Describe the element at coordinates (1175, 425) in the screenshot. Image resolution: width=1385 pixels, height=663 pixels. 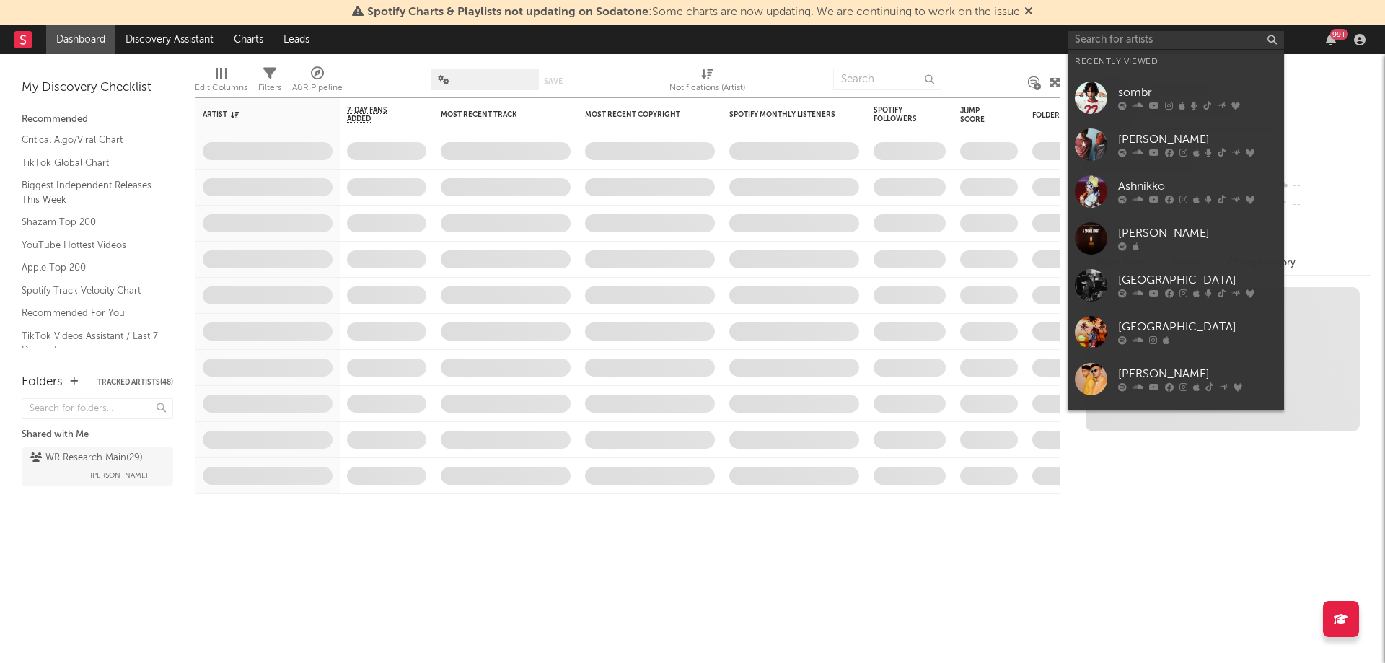
I see `a: NLE The Great` at that location.